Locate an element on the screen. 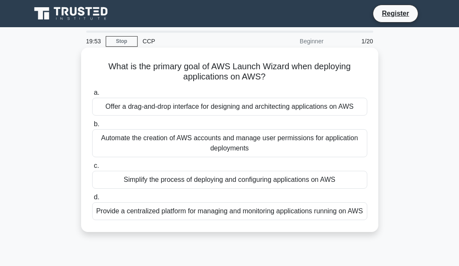  div: Automate the creation of AWS accounts and manage user permissions for application deployments is located at coordinates (230, 143).